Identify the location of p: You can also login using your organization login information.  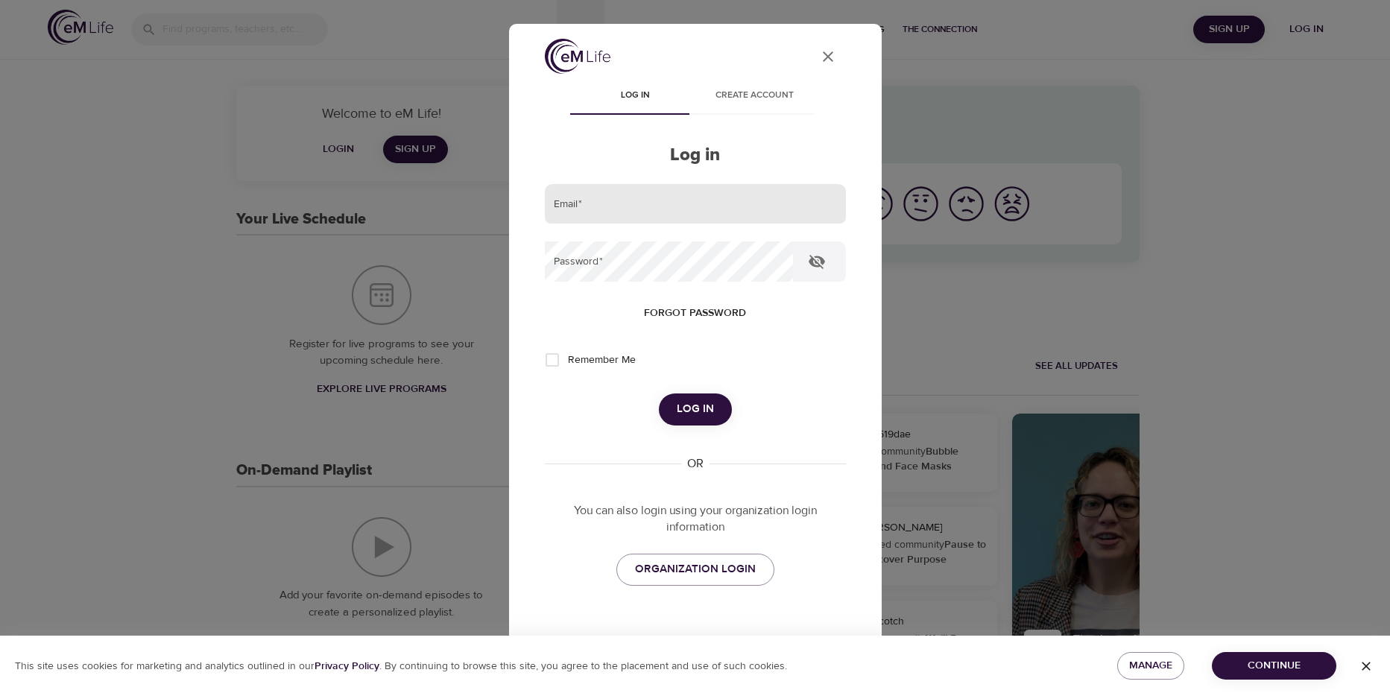
(695, 519).